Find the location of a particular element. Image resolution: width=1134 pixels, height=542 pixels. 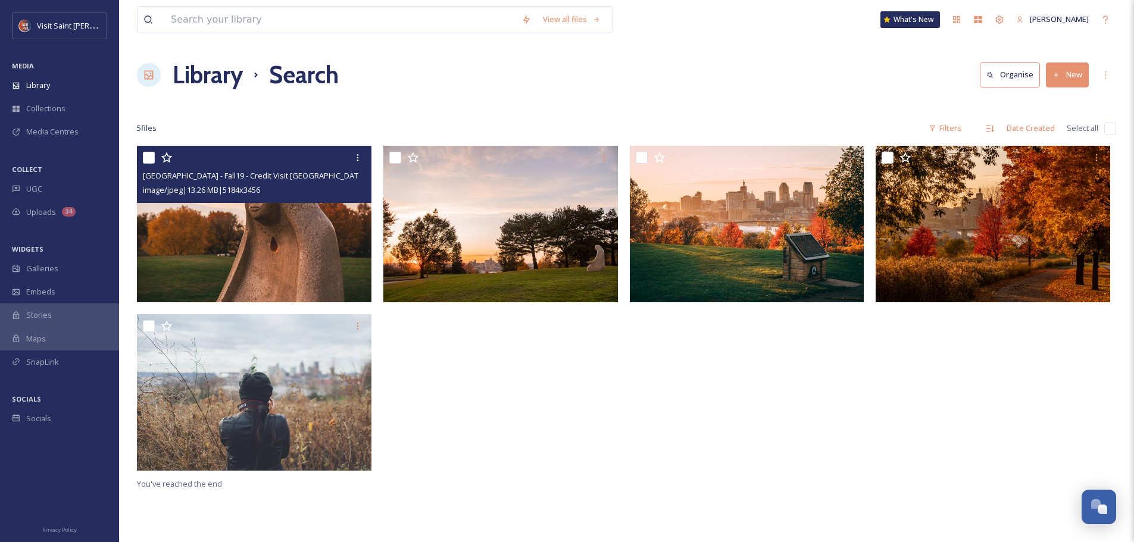

span: Select all is located at coordinates (1082, 128).